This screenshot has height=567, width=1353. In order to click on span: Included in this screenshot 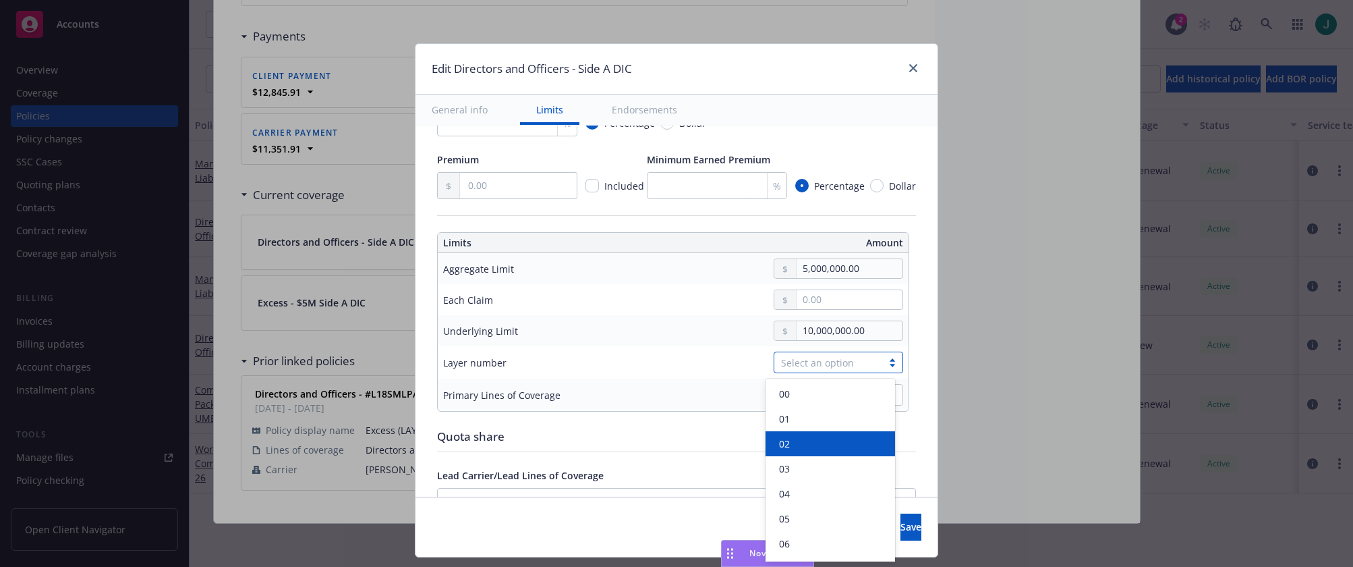, I will do `click(624, 185)`.